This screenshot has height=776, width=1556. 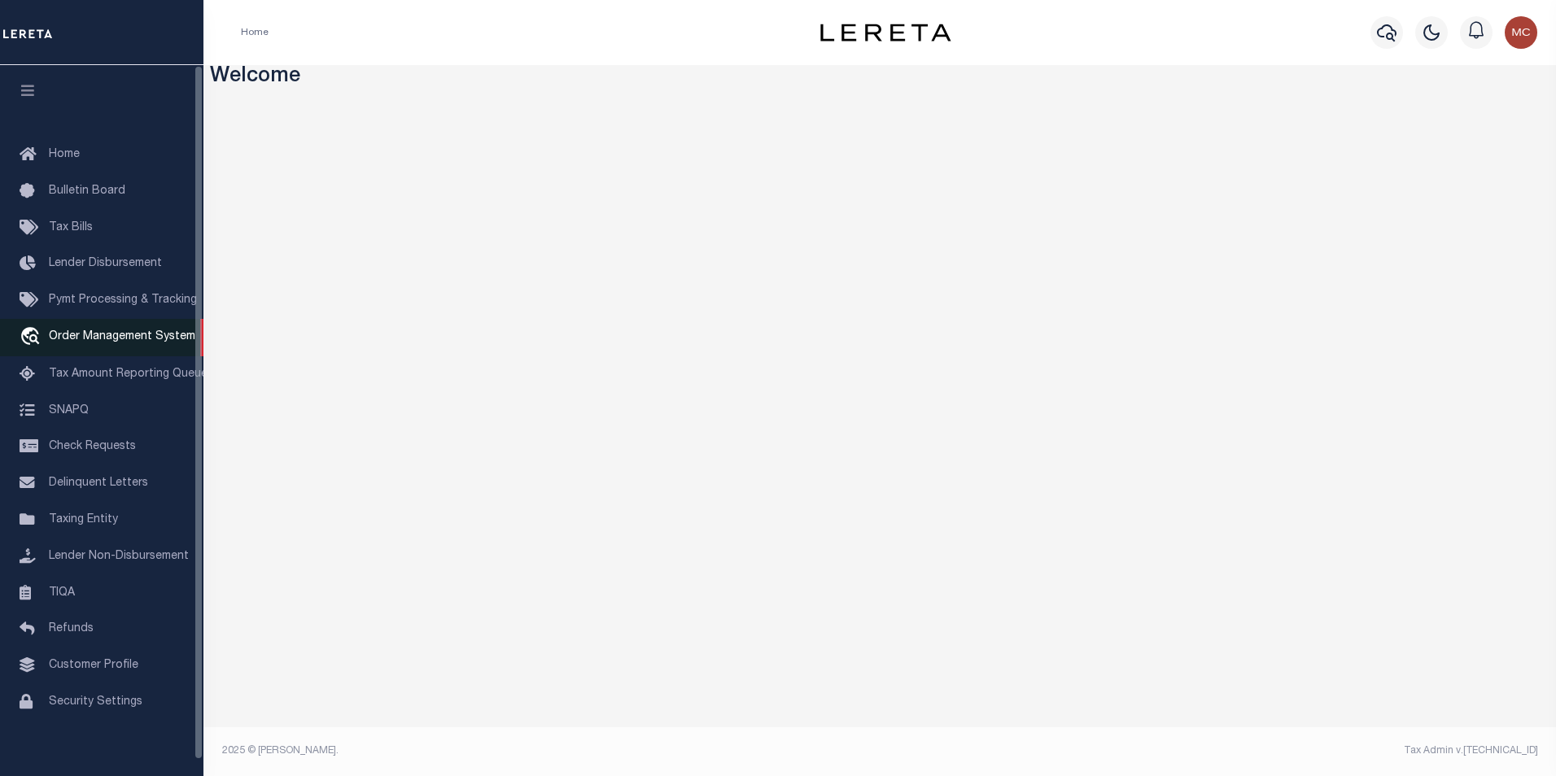 What do you see at coordinates (71, 629) in the screenshot?
I see `span: Refunds` at bounding box center [71, 629].